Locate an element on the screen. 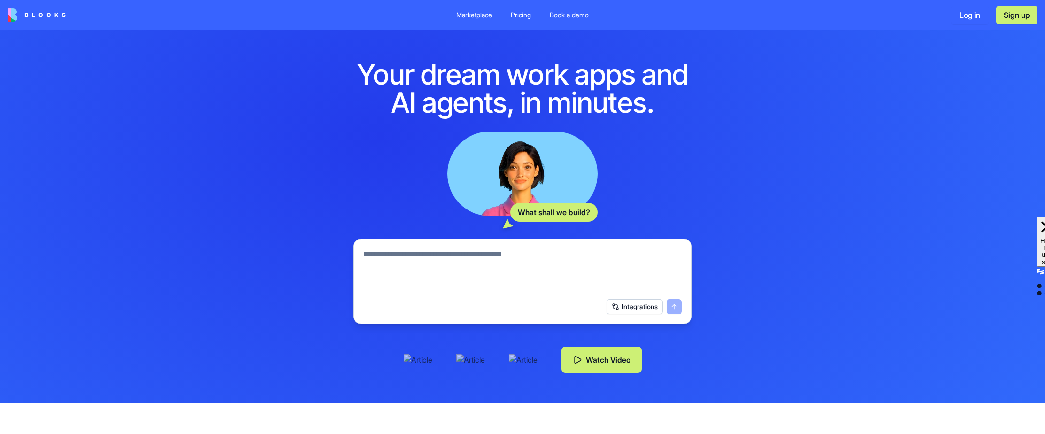  h1: Your dream work apps and AI agents, in minutes. is located at coordinates (522, 88).